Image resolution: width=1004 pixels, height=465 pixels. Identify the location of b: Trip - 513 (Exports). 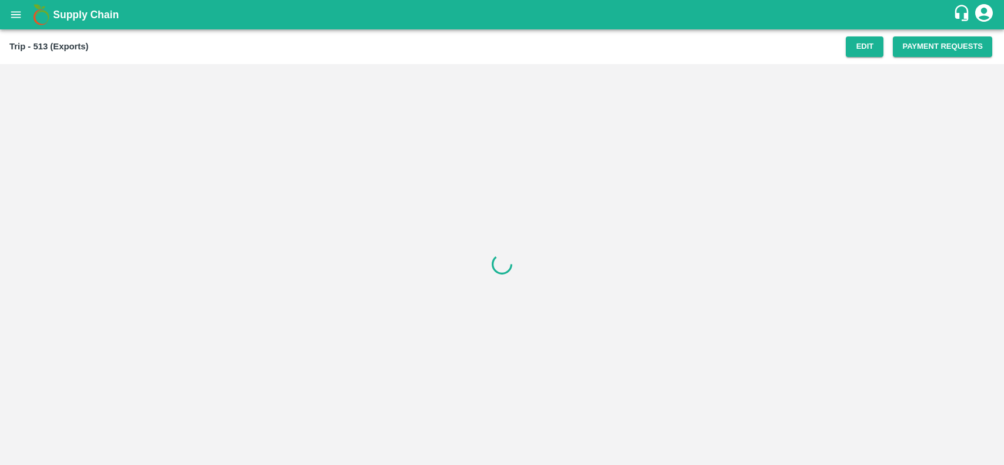
(49, 46).